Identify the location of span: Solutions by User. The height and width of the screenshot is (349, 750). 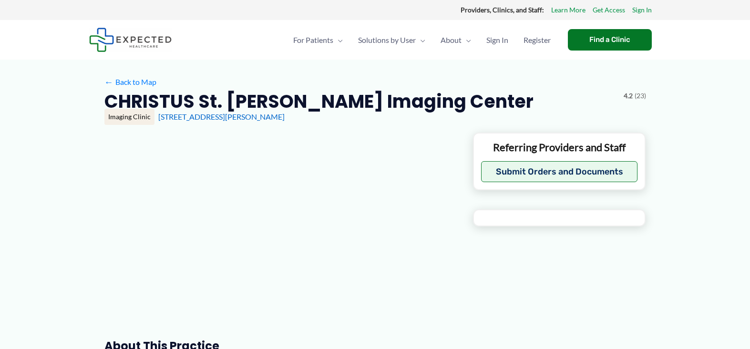
(387, 40).